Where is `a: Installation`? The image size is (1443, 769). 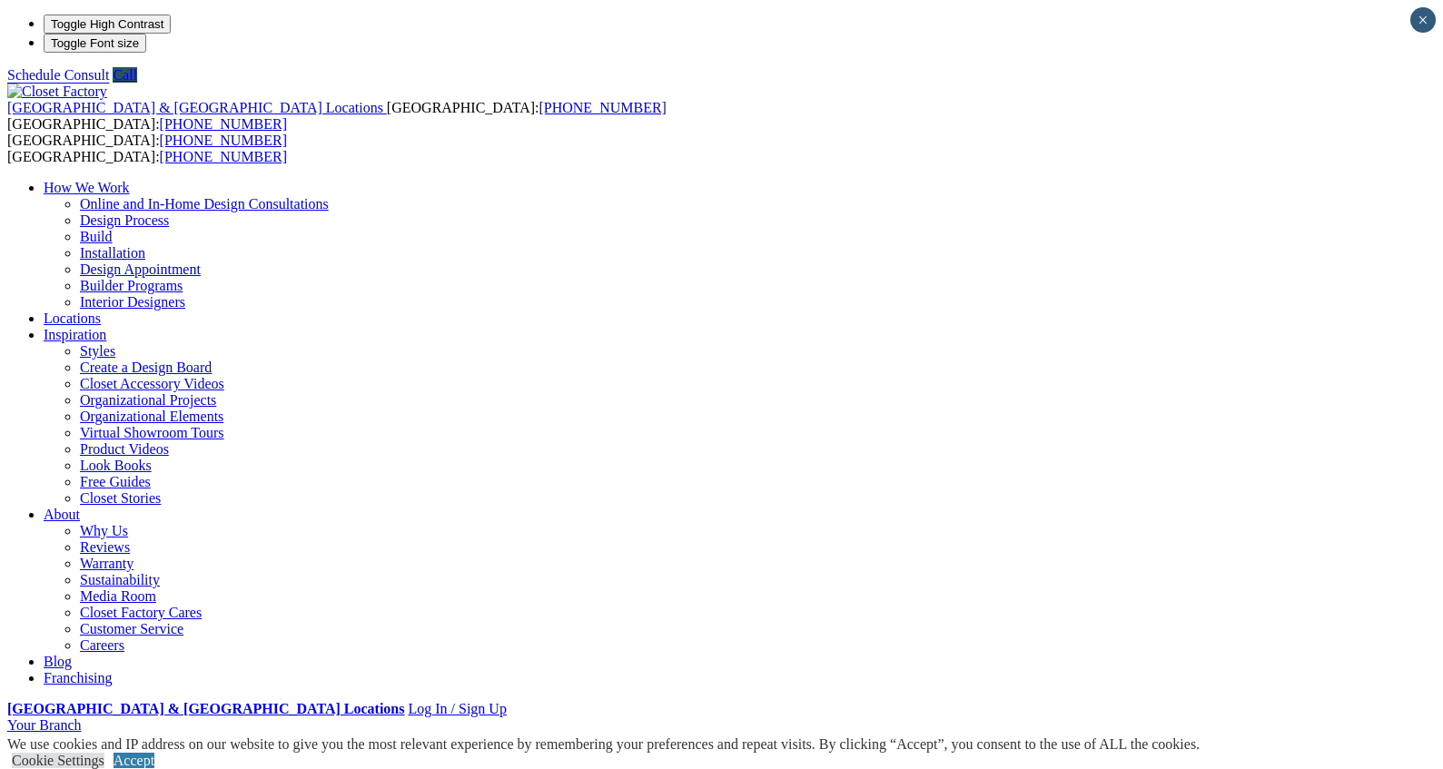 a: Installation is located at coordinates (113, 252).